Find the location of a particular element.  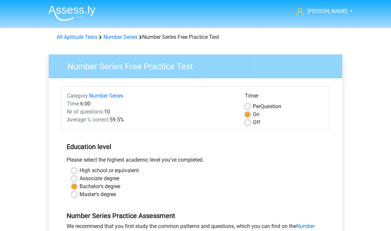

h3: Number Series Free Practice Test is located at coordinates (198, 65).